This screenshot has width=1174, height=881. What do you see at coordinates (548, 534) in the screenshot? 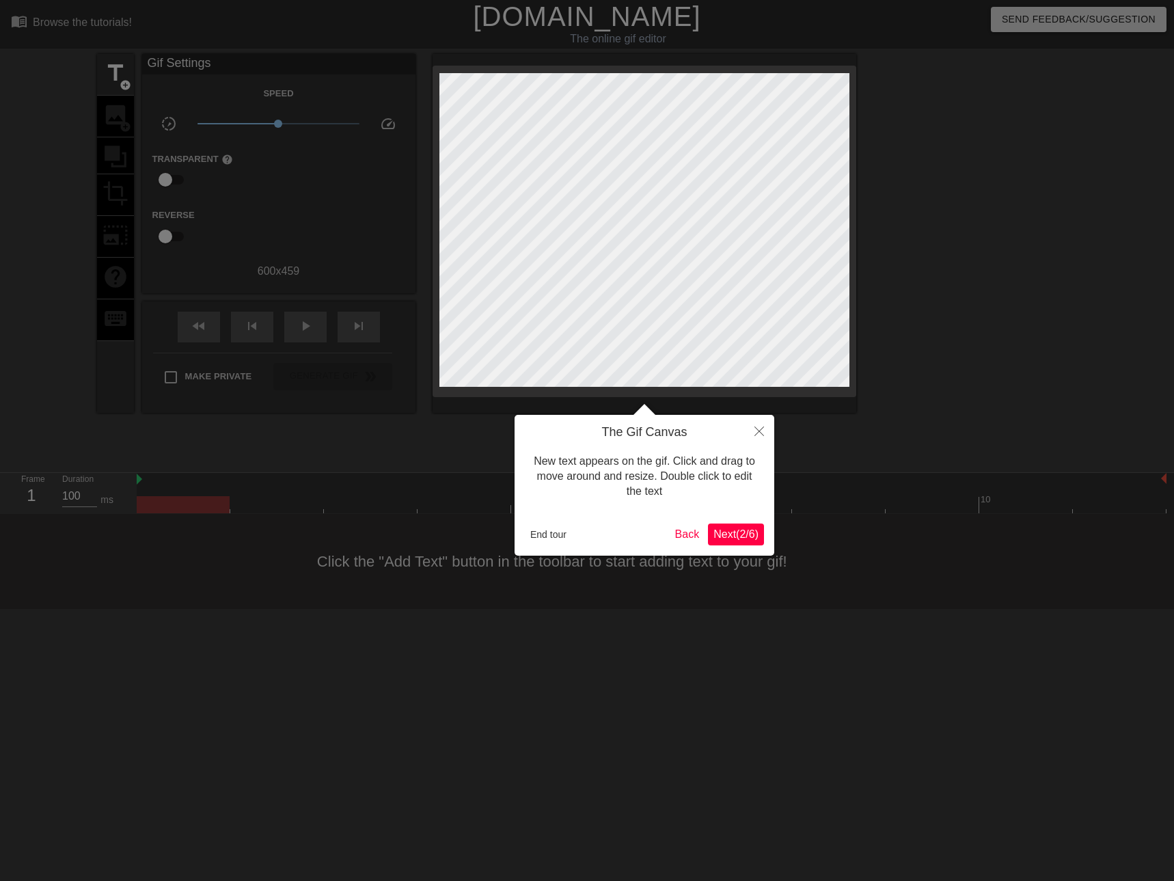
I see `button: End tour` at bounding box center [548, 534].